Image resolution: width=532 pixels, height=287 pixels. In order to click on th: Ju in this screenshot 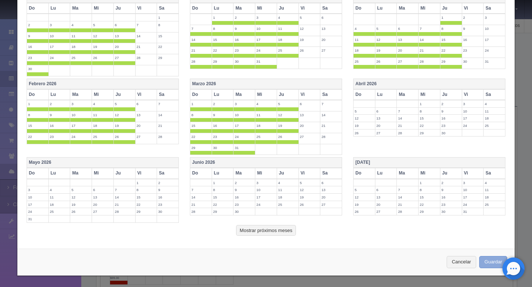, I will do `click(287, 8)`.